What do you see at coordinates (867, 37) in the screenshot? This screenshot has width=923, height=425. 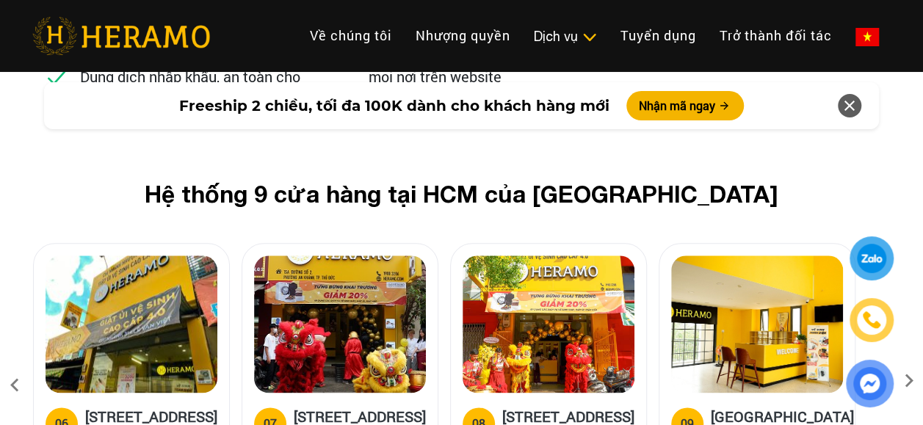 I see `img: vn-flag.png` at bounding box center [867, 37].